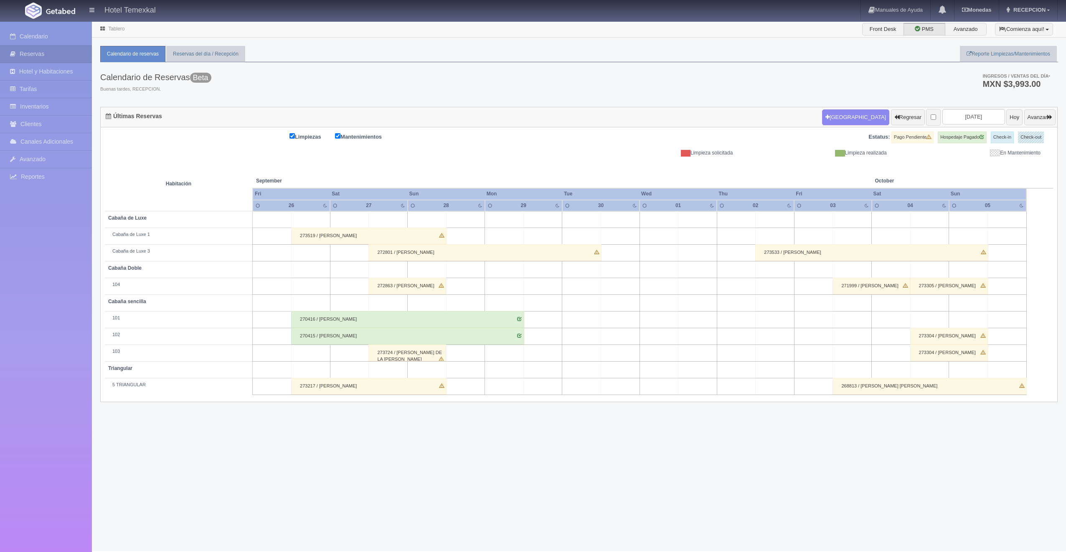 This screenshot has height=552, width=1066. Describe the element at coordinates (662, 153) in the screenshot. I see `div: Limpieza solicitada` at that location.